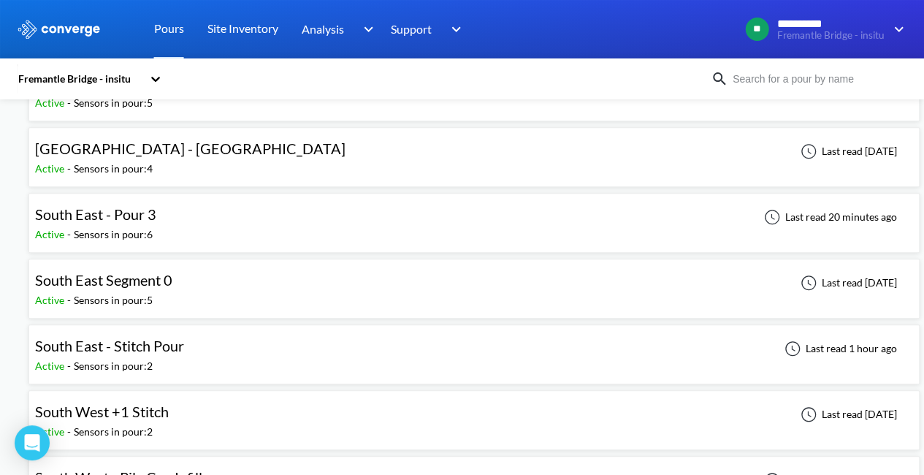  What do you see at coordinates (720, 79) in the screenshot?
I see `img: icon-search.svg` at bounding box center [720, 79].